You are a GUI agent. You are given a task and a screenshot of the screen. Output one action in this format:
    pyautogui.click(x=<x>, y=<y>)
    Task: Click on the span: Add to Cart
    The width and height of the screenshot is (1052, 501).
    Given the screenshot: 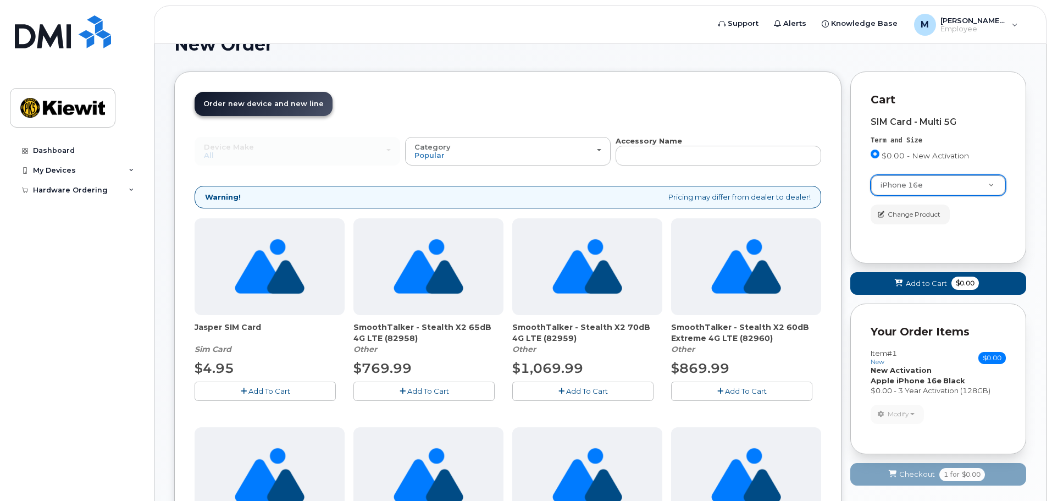 What is the action you would take?
    pyautogui.click(x=926, y=283)
    